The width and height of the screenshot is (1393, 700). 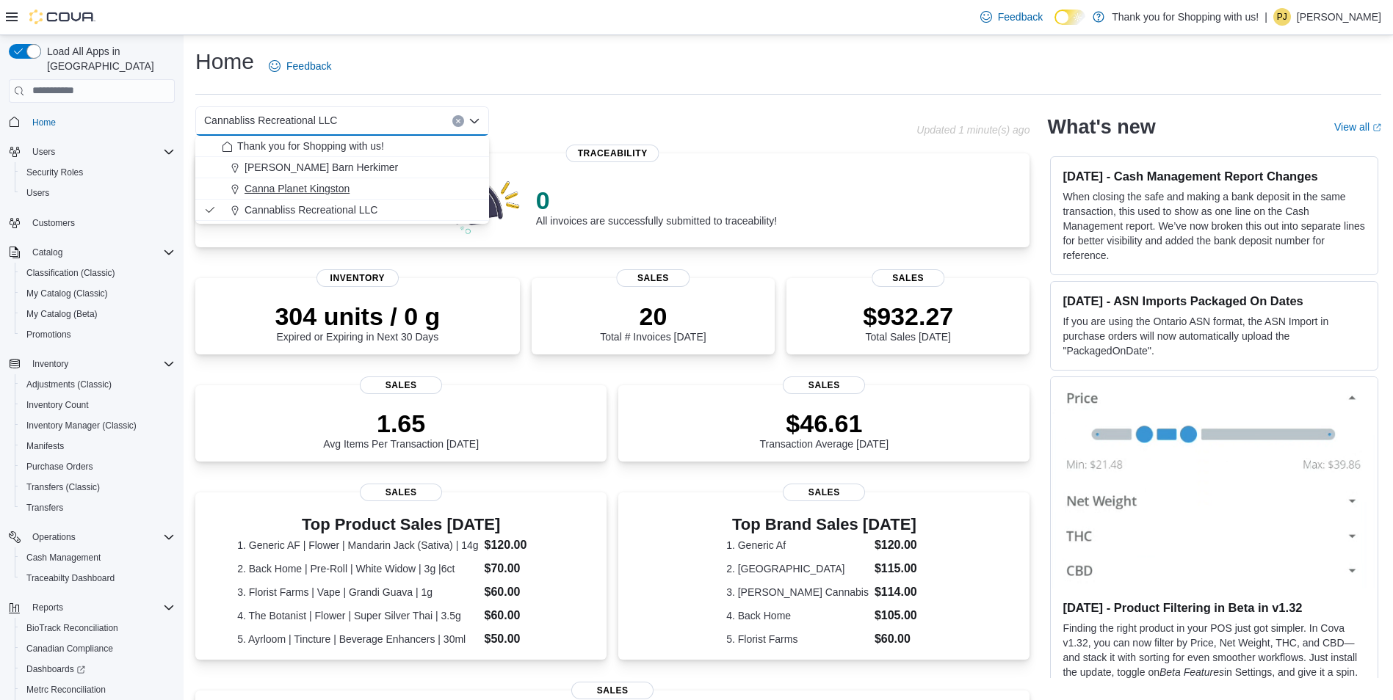 What do you see at coordinates (67, 294) in the screenshot?
I see `a: My Catalog (Classic)` at bounding box center [67, 294].